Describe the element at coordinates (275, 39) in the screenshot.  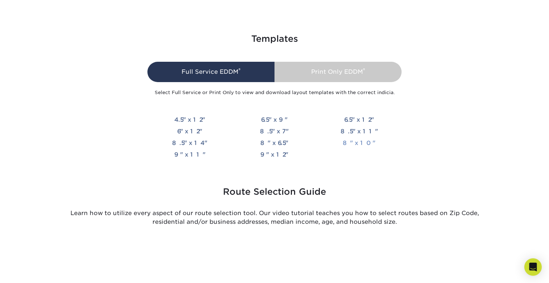
I see `h2: Templates` at that location.